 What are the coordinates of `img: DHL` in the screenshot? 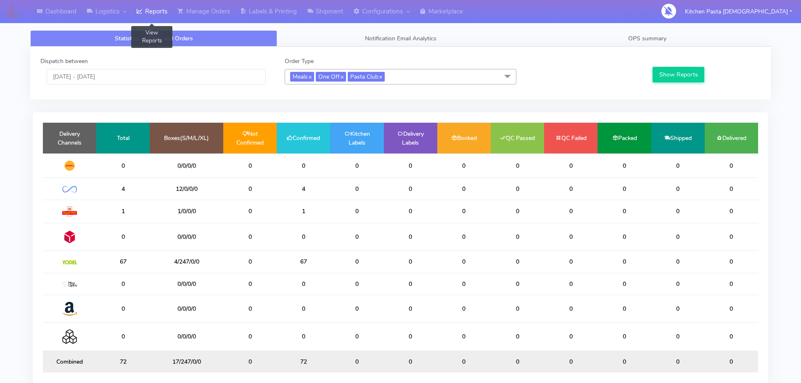 It's located at (69, 166).